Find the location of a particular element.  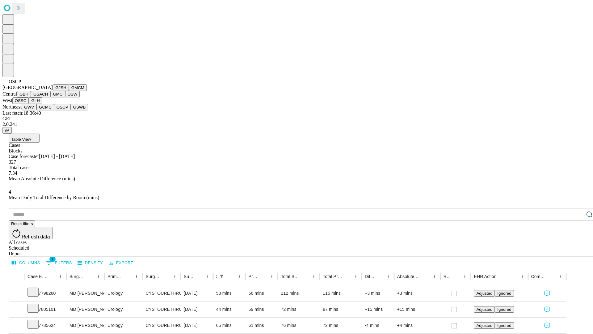

div: Predicted In Room Duration is located at coordinates (254, 276).